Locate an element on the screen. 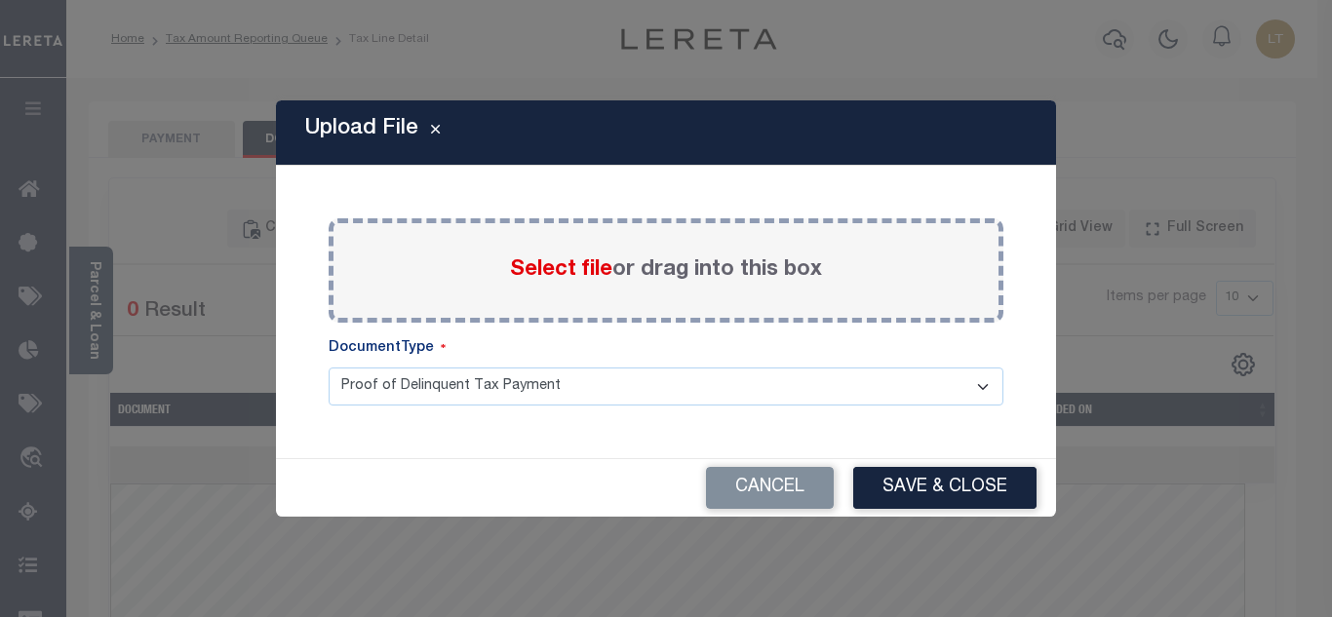 The height and width of the screenshot is (617, 1332). button: Close is located at coordinates (435, 133).